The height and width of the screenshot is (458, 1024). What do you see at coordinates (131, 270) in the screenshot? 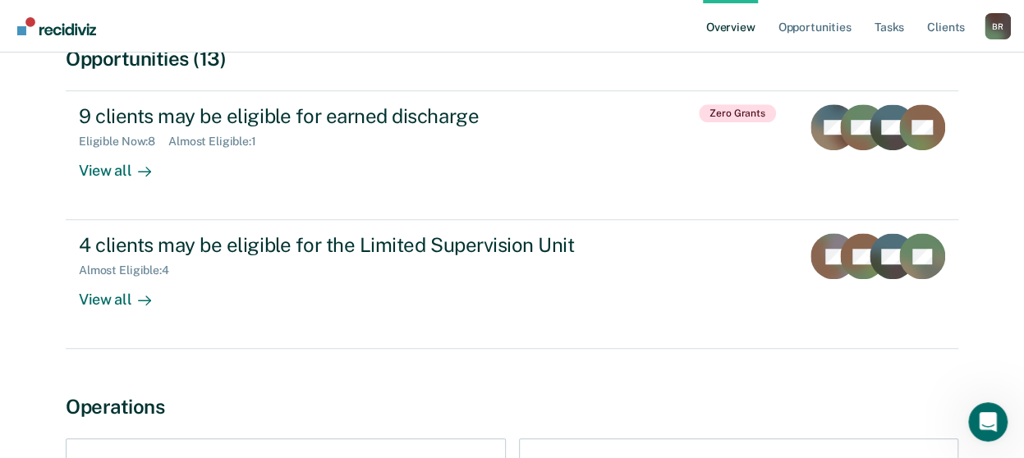
I see `div: Almost Eligible : 4` at bounding box center [131, 270].